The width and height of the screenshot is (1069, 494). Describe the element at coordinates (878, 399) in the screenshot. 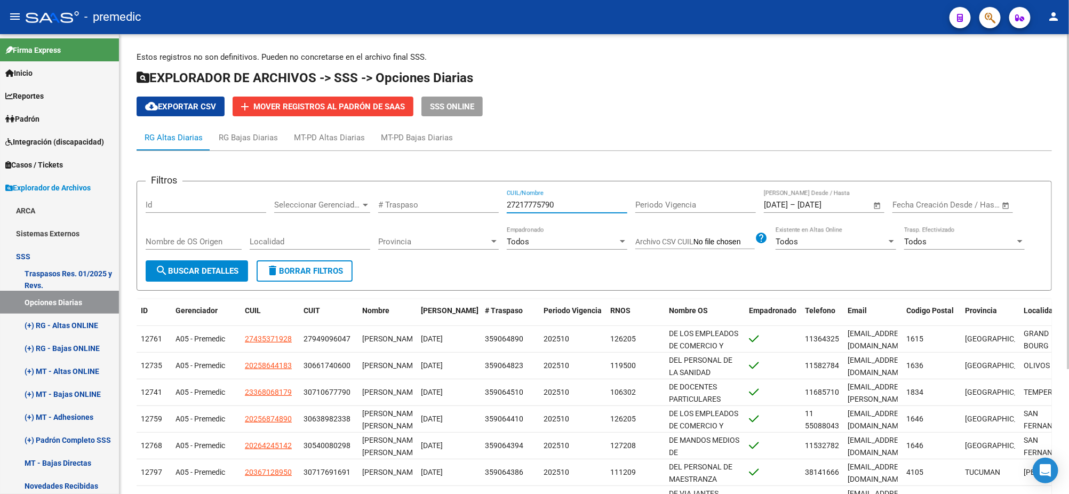

I see `span: seba.ceraso@gmail.com` at that location.